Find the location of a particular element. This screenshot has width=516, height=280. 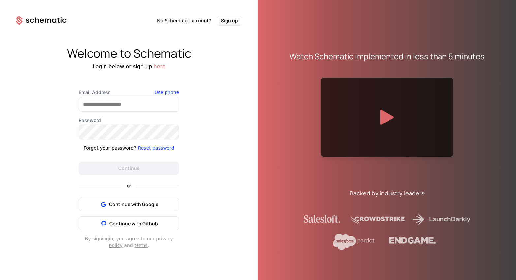

a: policy is located at coordinates (116, 245).